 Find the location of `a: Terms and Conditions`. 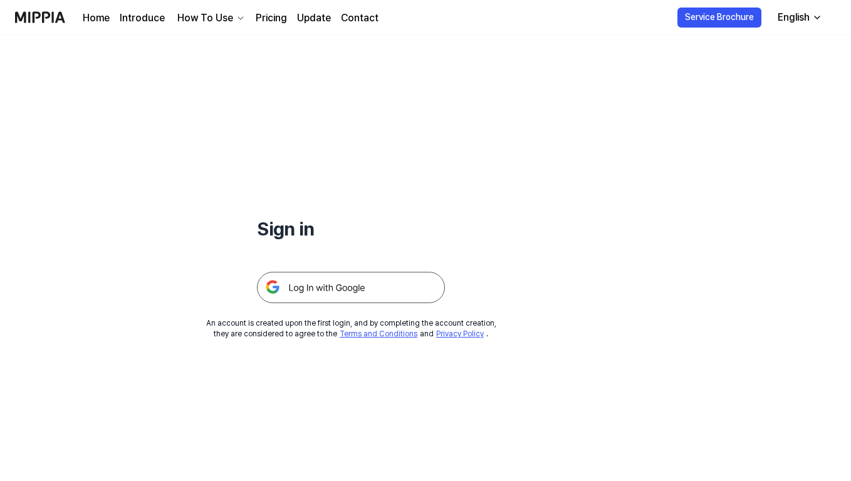

a: Terms and Conditions is located at coordinates (379, 334).